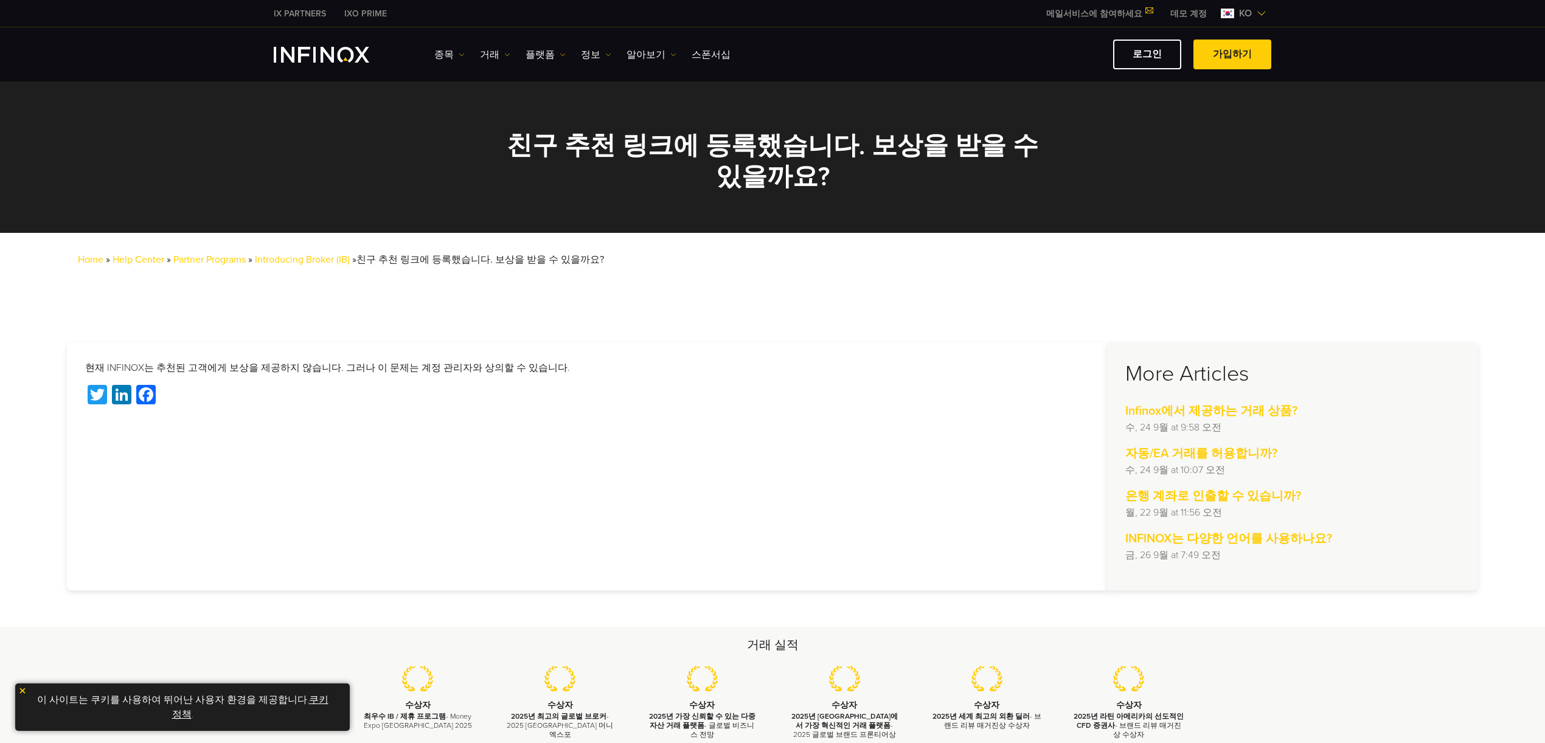 This screenshot has height=743, width=1545. I want to click on a: Help Center, so click(138, 260).